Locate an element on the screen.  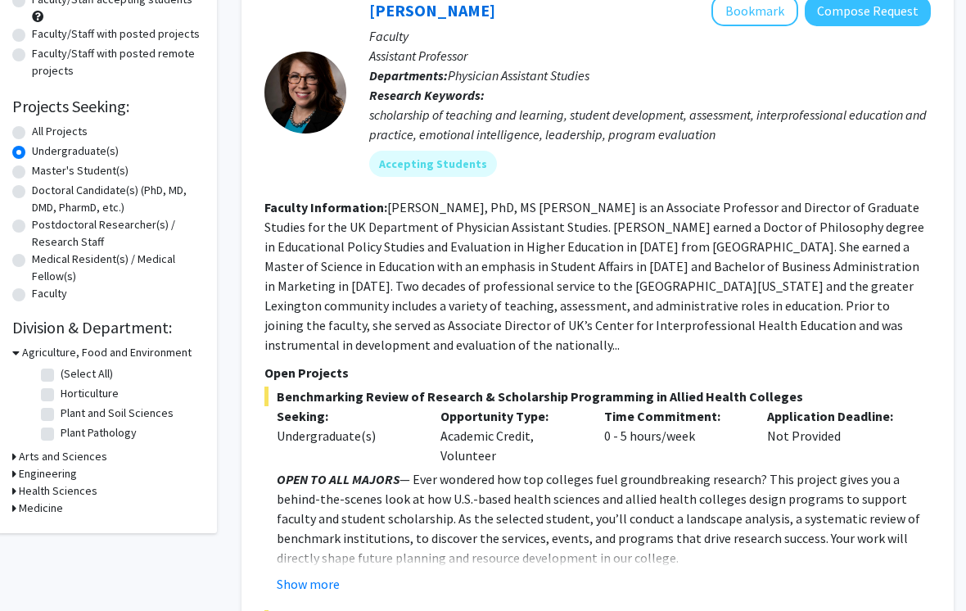
h3: Arts and Sciences is located at coordinates (63, 456).